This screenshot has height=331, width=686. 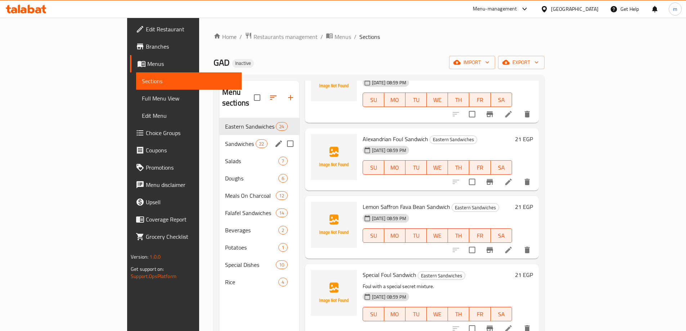 I want to click on div: Rice, so click(x=252, y=282).